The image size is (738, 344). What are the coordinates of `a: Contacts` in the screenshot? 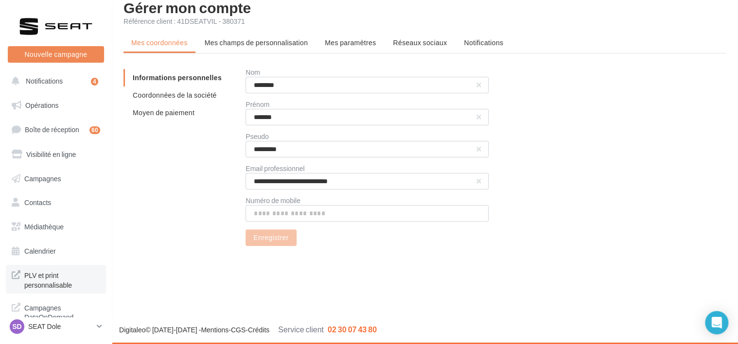 It's located at (56, 203).